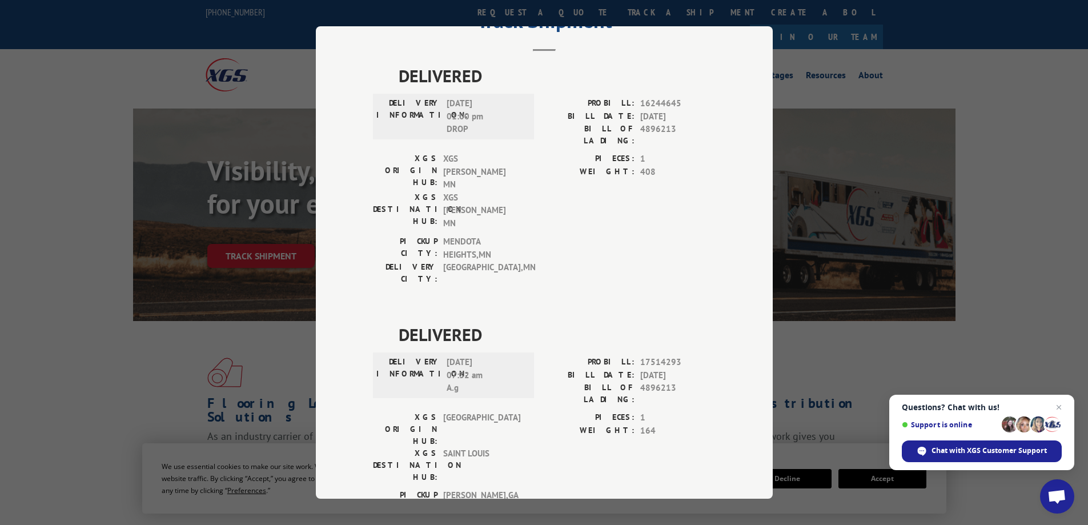 This screenshot has width=1088, height=525. What do you see at coordinates (481, 248) in the screenshot?
I see `span: MENDOTA HEIGHTS , MN` at bounding box center [481, 248].